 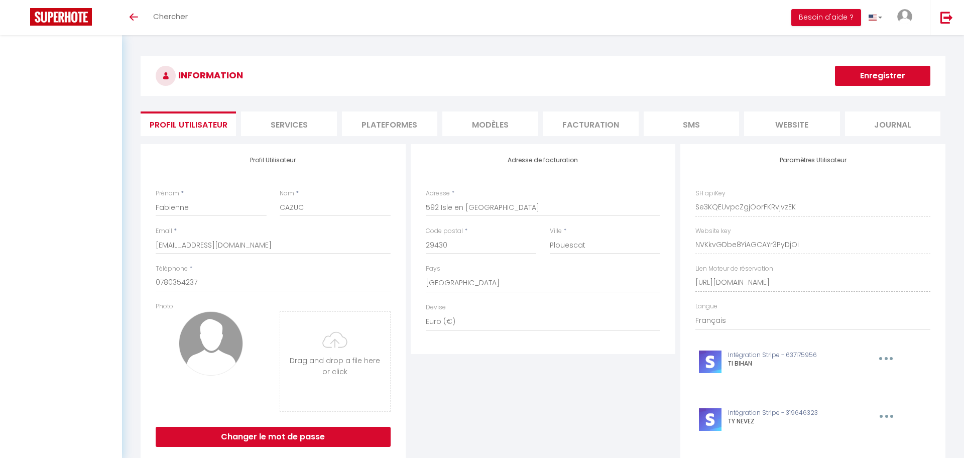 What do you see at coordinates (61, 17) in the screenshot?
I see `img: Super Booking` at bounding box center [61, 17].